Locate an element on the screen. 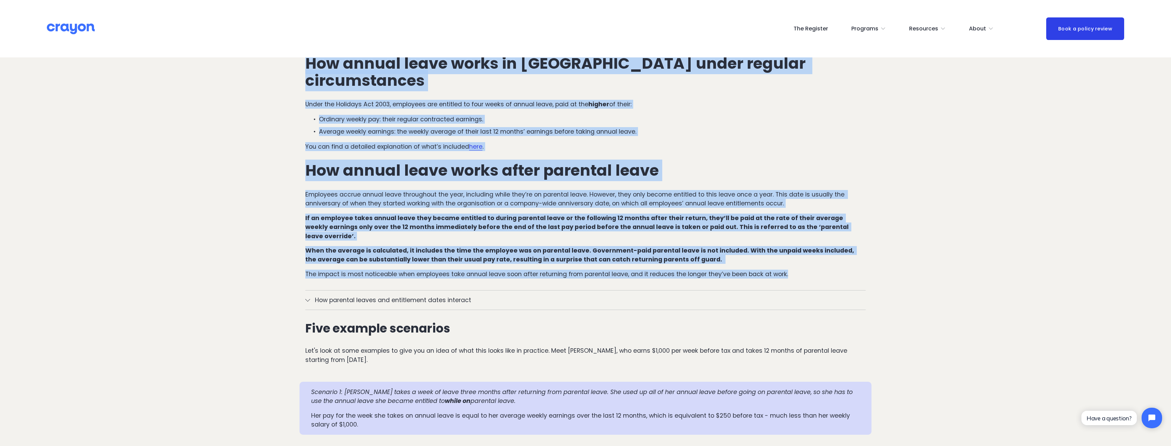  span: here is located at coordinates (476, 147).